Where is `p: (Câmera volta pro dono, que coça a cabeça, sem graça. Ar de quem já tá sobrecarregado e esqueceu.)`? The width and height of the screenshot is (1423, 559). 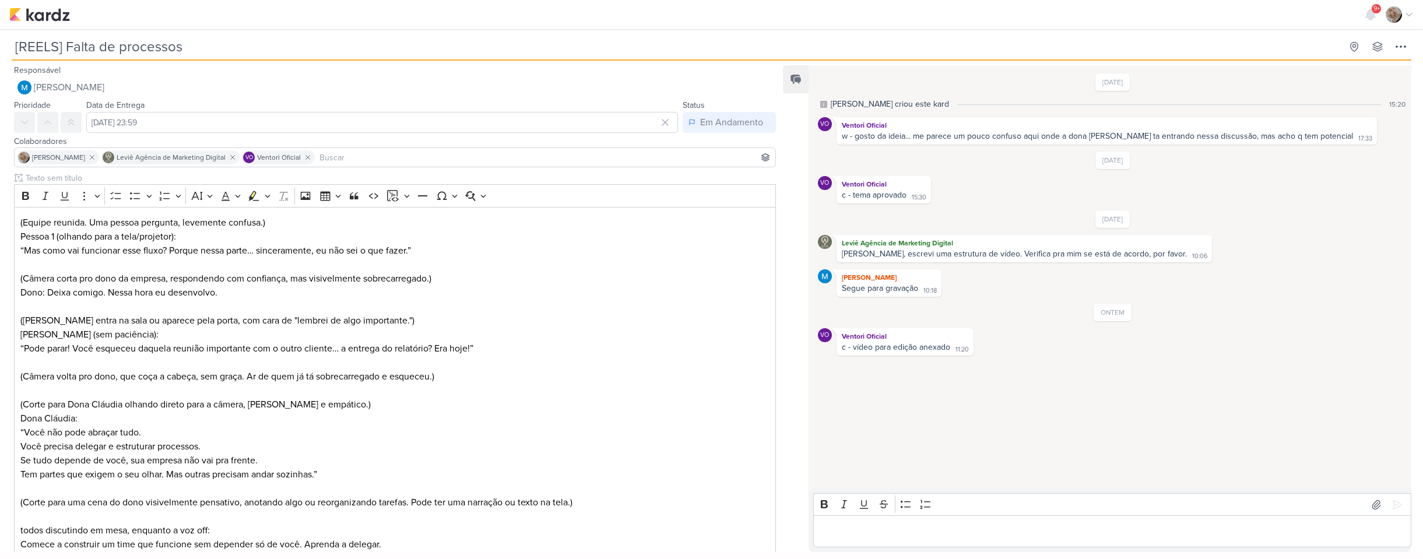
p: (Câmera volta pro dono, que coça a cabeça, sem graça. Ar de quem já tá sobrecarregado e esqueceu.) is located at coordinates (395, 377).